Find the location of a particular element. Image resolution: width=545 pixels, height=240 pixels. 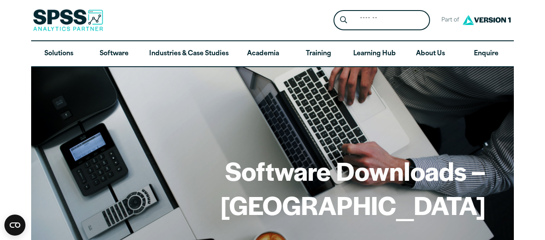

a: Learning Hub is located at coordinates (374, 54).